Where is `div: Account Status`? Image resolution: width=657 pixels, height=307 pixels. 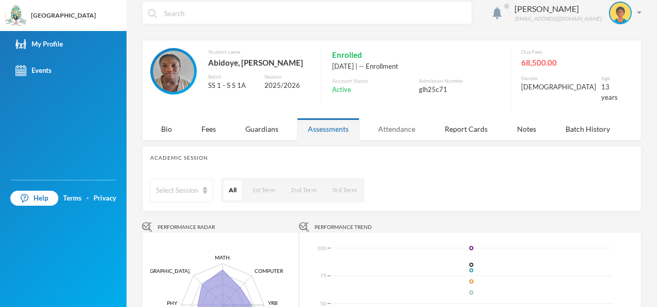
div: Account Status is located at coordinates (372, 81).